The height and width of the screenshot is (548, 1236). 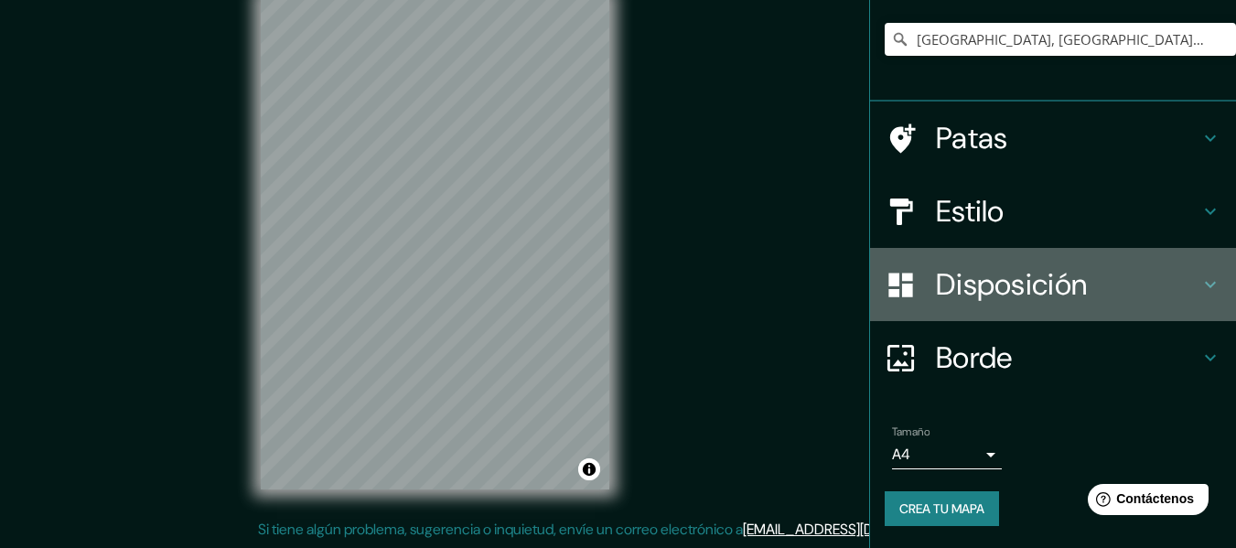 I want to click on div: A4, so click(x=947, y=455).